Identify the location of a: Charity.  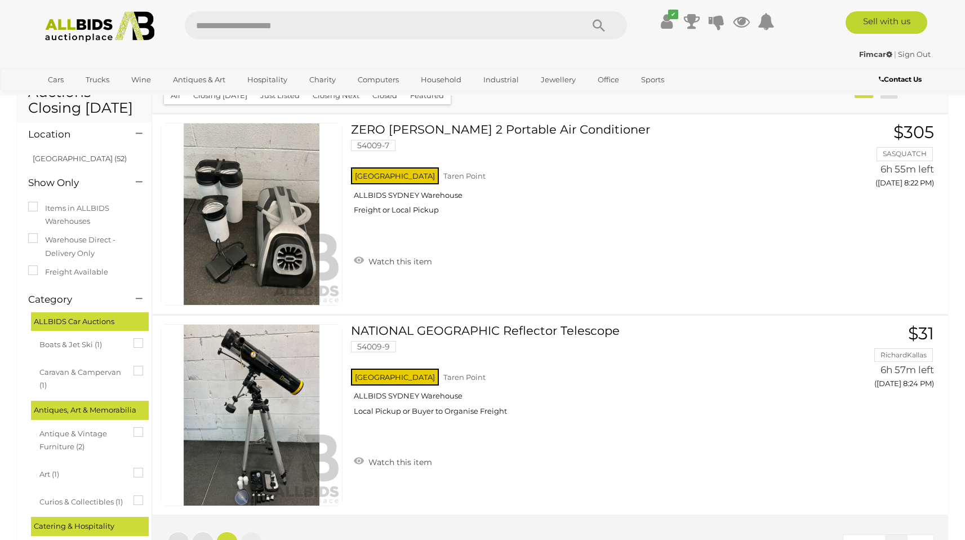
(322, 79).